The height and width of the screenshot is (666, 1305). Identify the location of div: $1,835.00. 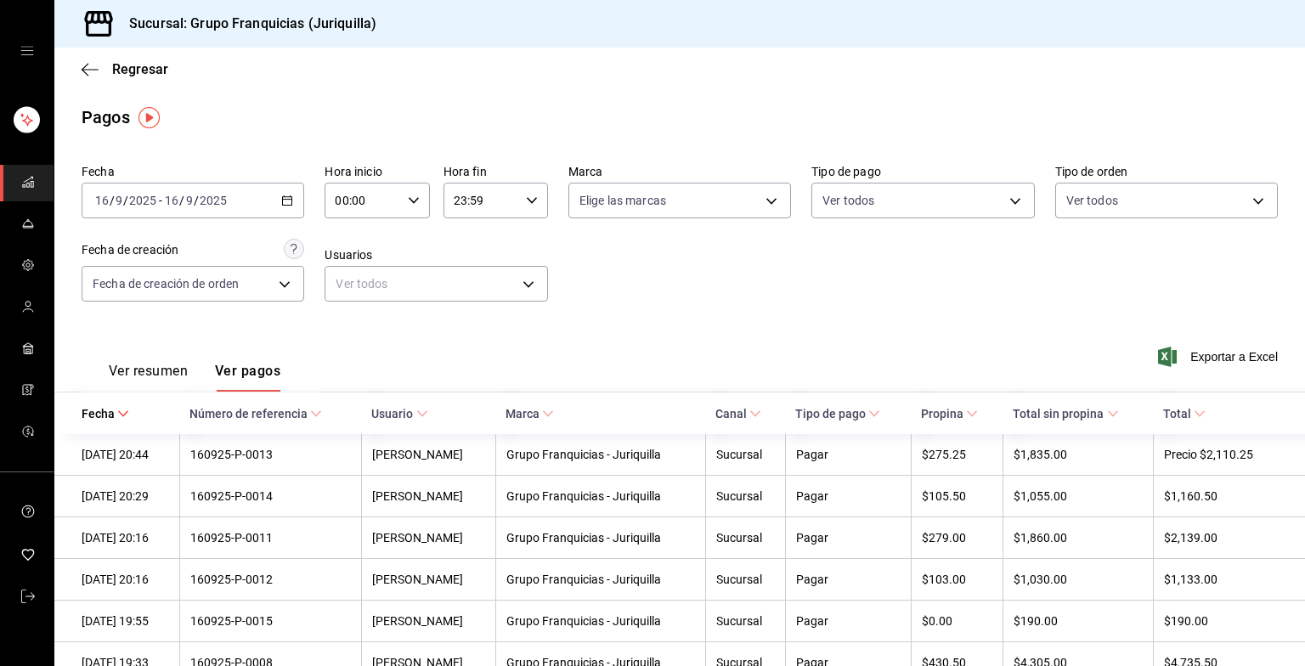
(1078, 455).